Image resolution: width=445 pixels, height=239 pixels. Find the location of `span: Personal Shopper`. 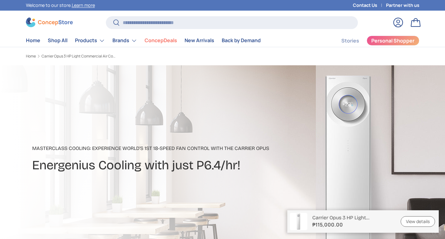

span: Personal Shopper is located at coordinates (393, 41).